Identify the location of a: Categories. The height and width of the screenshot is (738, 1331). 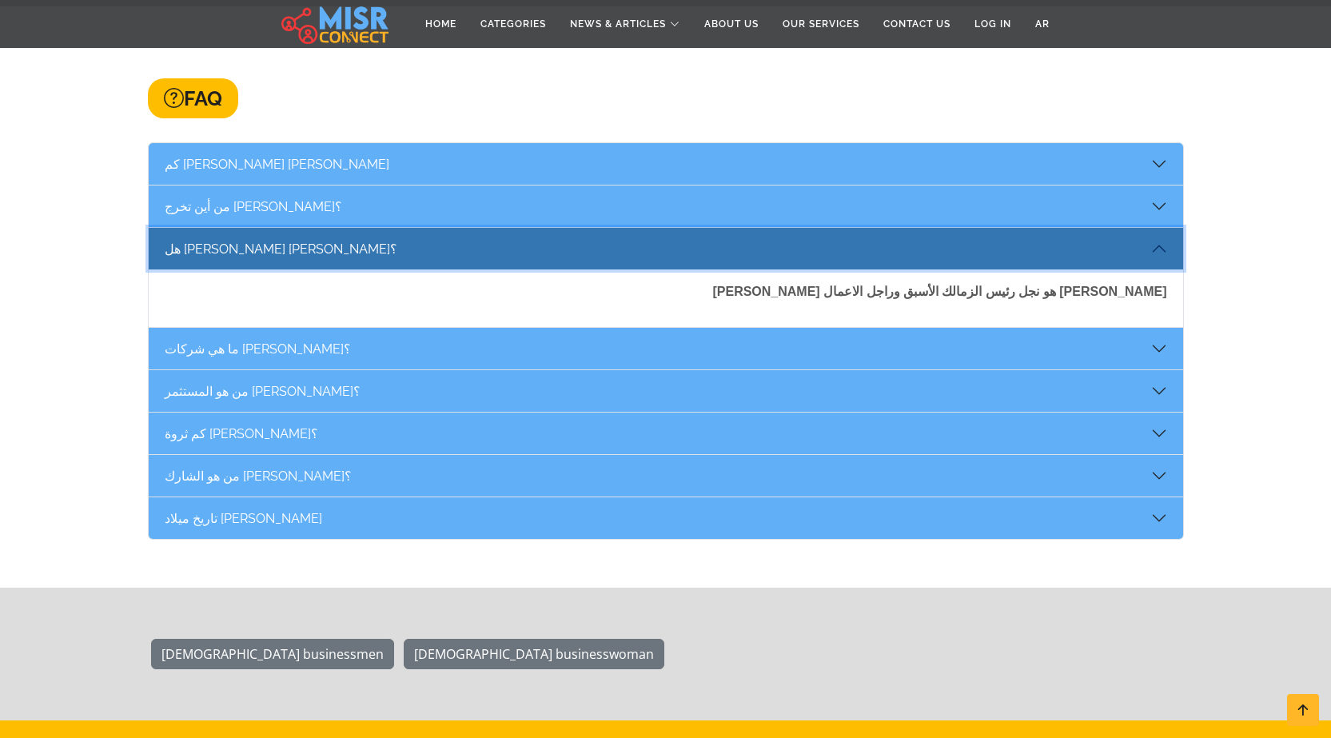
(513, 24).